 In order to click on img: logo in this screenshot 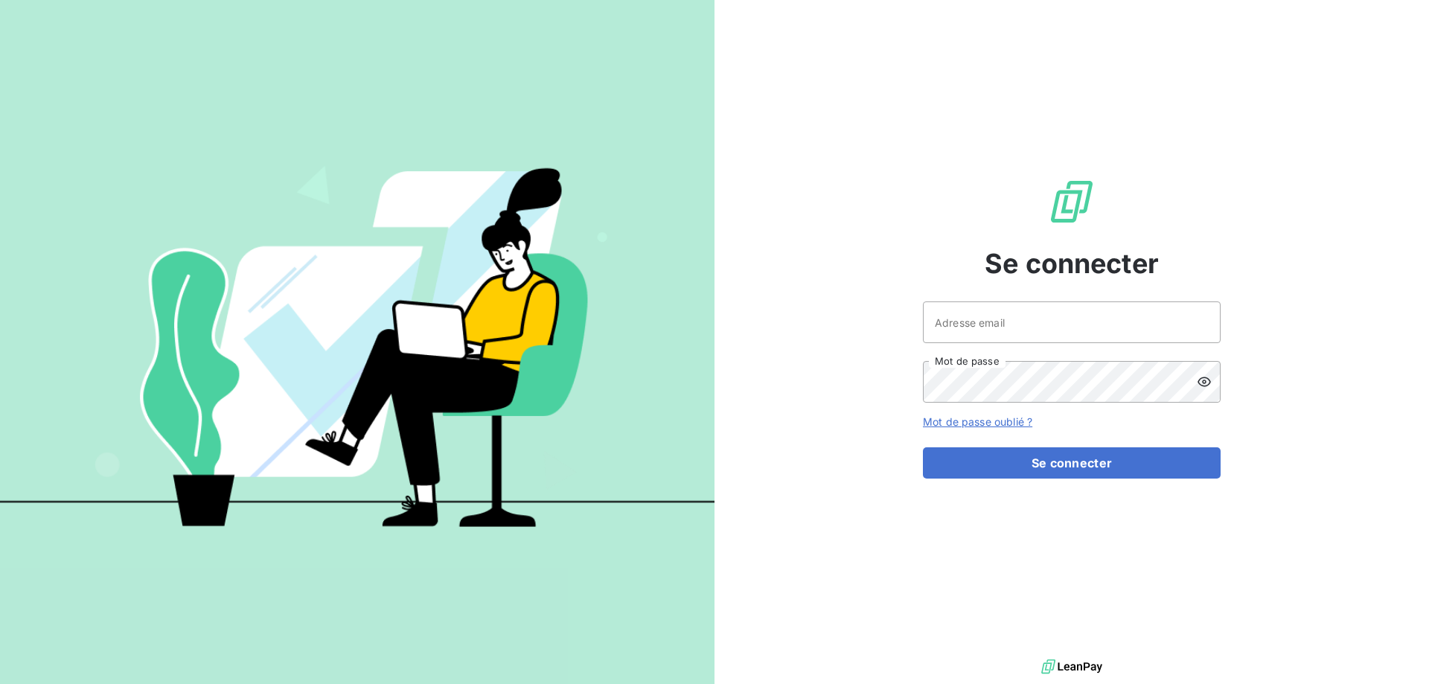, I will do `click(1072, 667)`.